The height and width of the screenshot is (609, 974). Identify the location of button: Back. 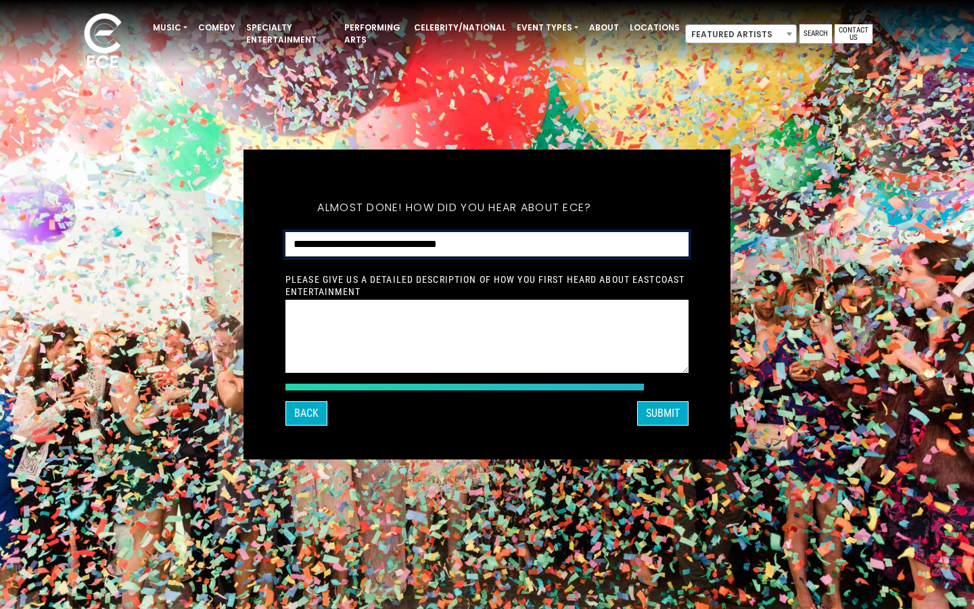
(307, 413).